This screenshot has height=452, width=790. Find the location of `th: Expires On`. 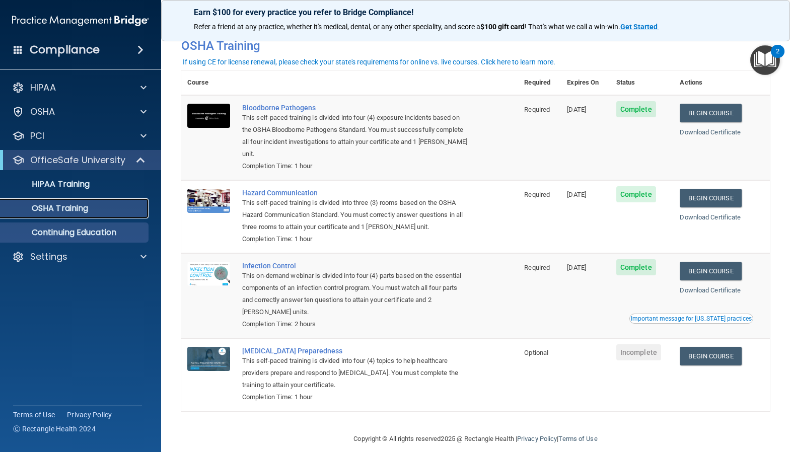

th: Expires On is located at coordinates (585, 83).